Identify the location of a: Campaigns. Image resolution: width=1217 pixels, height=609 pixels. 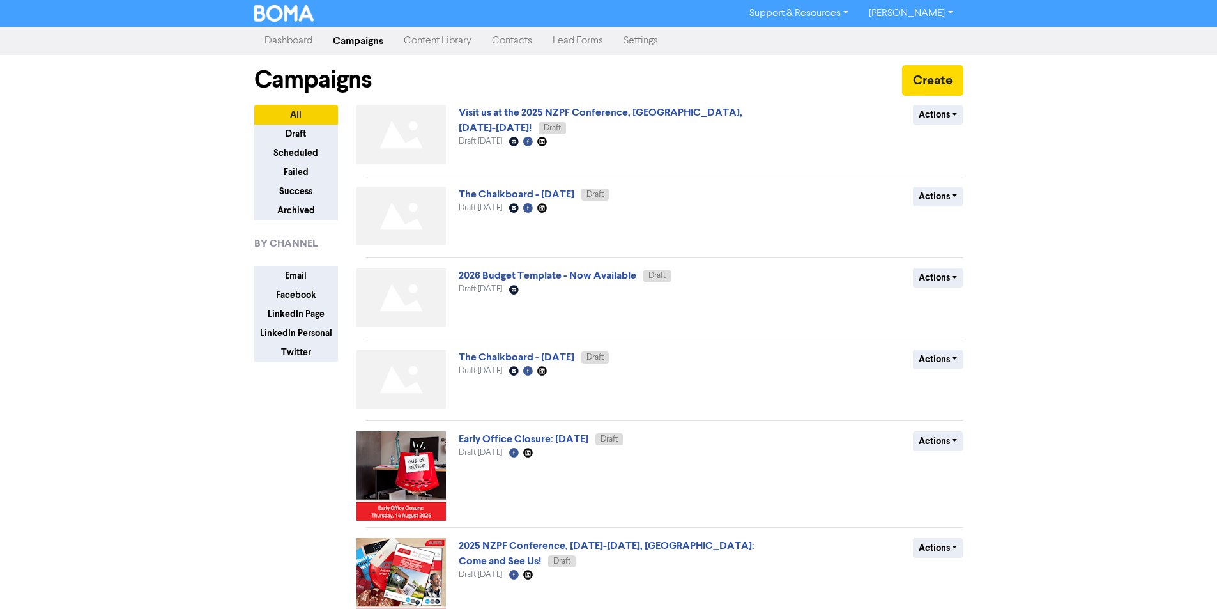
(358, 41).